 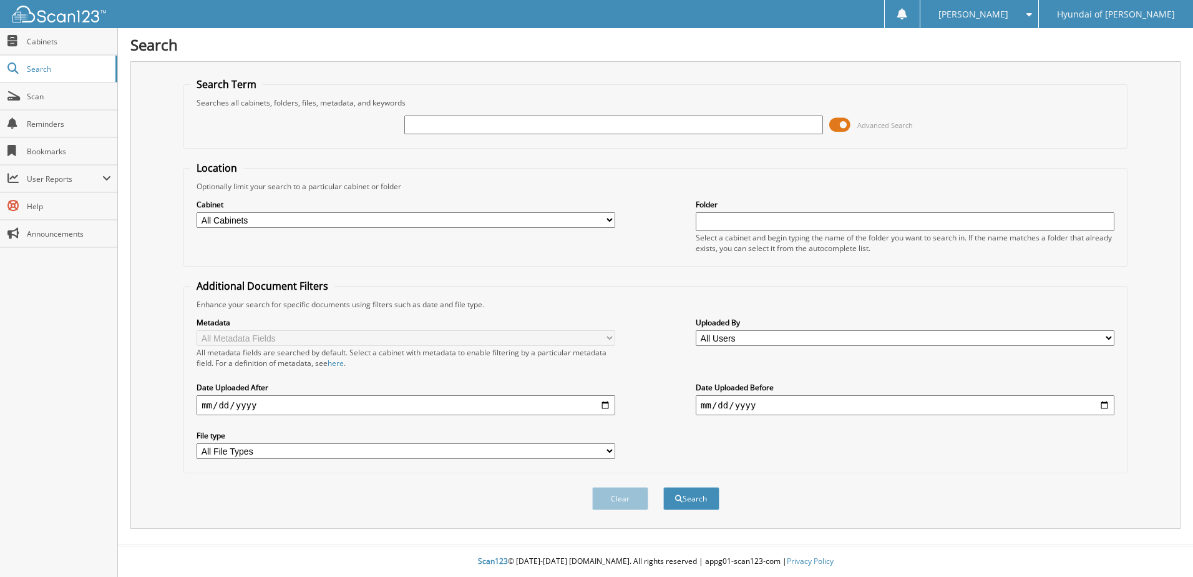 I want to click on div: All metadata fields are searched by default. Select a cabinet with metadata to enable filtering b..., so click(x=406, y=358).